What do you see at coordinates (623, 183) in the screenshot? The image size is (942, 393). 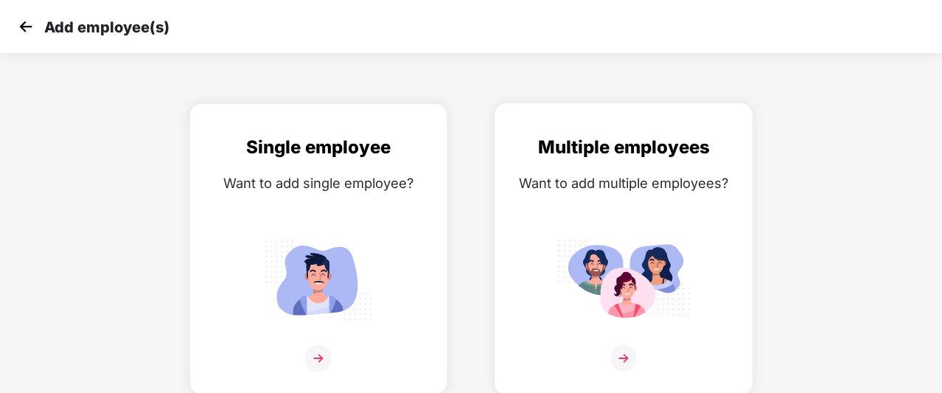 I see `div: Want to add multiple employees?` at bounding box center [623, 183].